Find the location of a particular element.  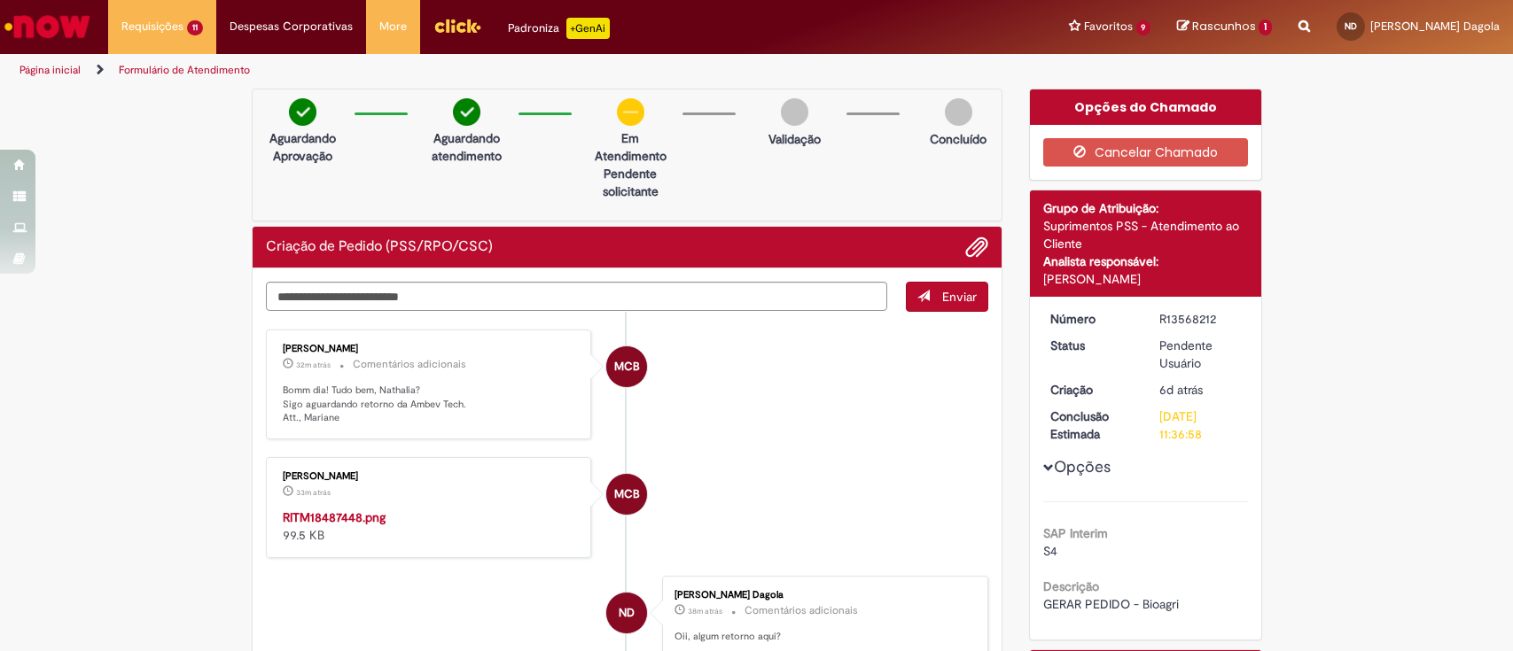

div: Analista responsável: is located at coordinates (1145, 261).